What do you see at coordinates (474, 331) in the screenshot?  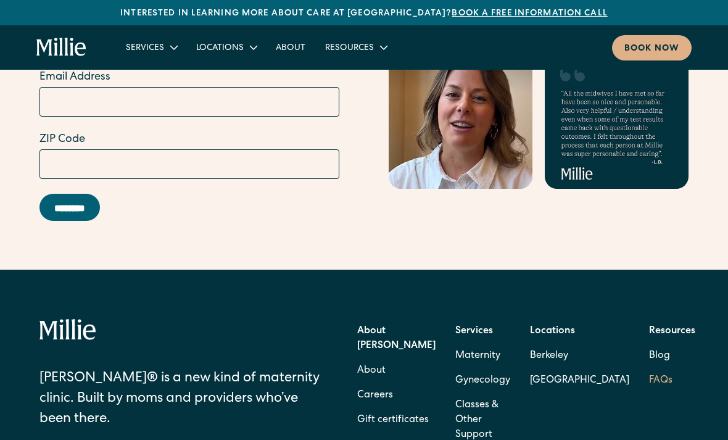 I see `strong: Services` at bounding box center [474, 331].